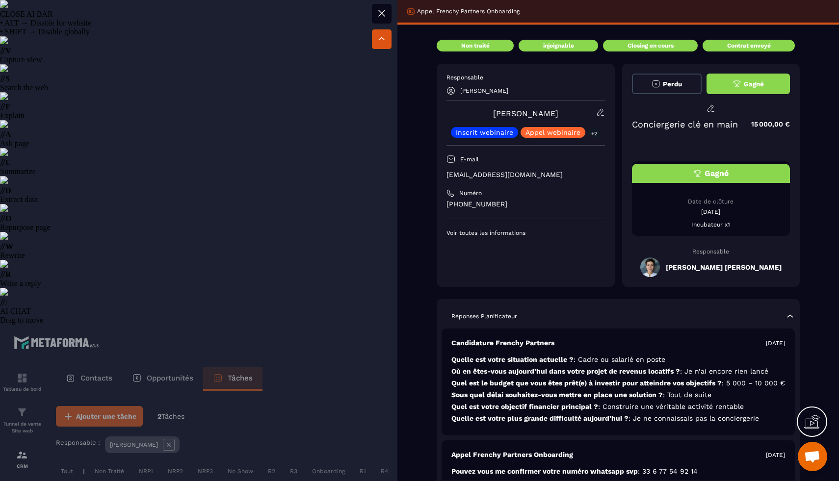 This screenshot has width=839, height=481. Describe the element at coordinates (618, 418) in the screenshot. I see `p: Quelle est votre plus grande difficulté aujourd’hui ?` at that location.